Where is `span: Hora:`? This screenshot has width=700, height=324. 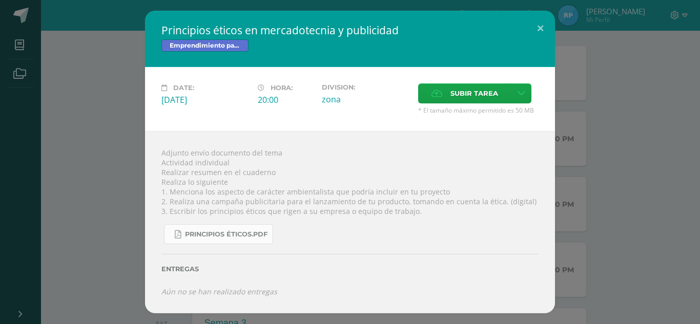
span: Hora: is located at coordinates (281, 88).